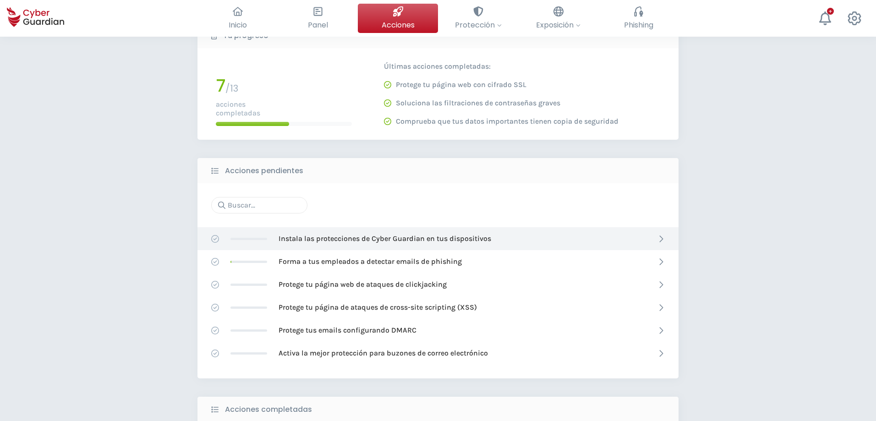 The height and width of the screenshot is (421, 876). What do you see at coordinates (383, 353) in the screenshot?
I see `p: Activa la mejor protección para buzones de correo electrónico` at bounding box center [383, 353].